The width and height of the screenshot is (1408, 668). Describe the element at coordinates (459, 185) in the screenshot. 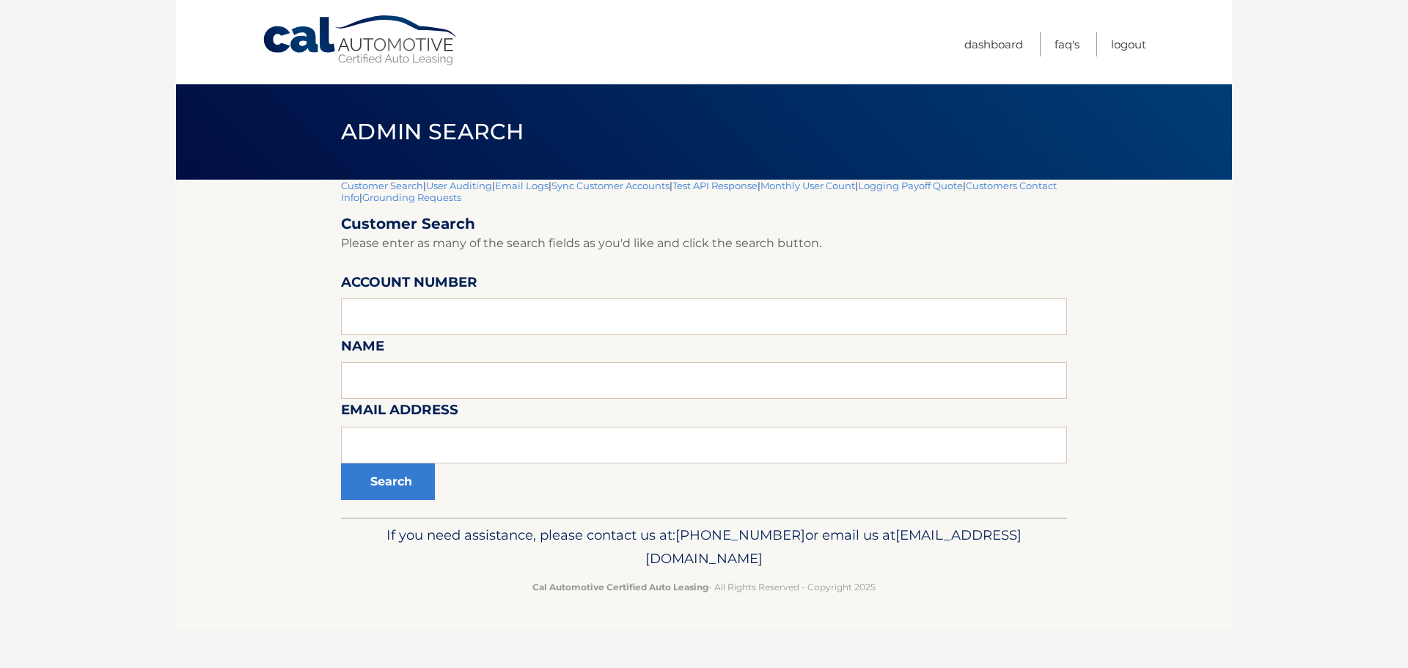

I see `a: User Auditing` at that location.